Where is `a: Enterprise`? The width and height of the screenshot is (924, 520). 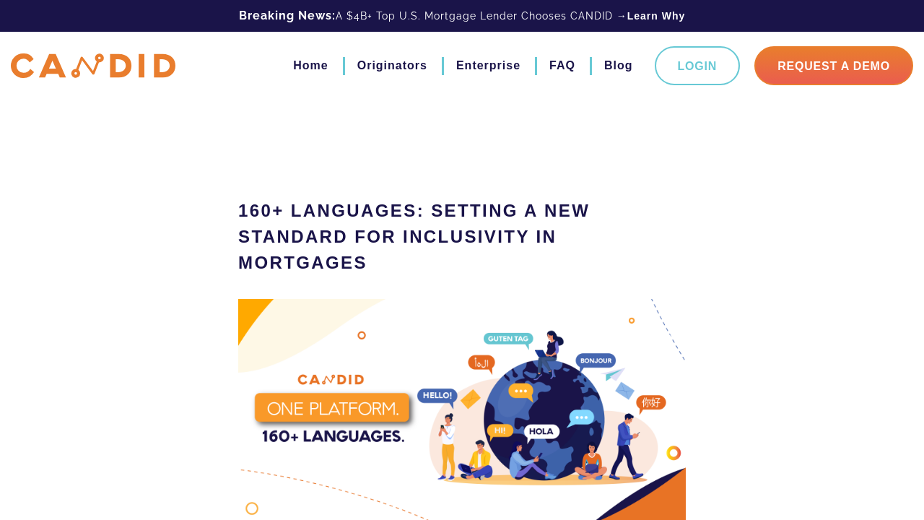 a: Enterprise is located at coordinates (488, 66).